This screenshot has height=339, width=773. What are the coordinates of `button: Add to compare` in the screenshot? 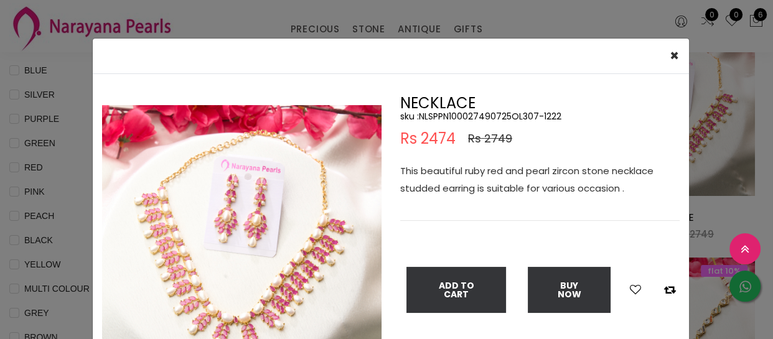 It's located at (670, 290).